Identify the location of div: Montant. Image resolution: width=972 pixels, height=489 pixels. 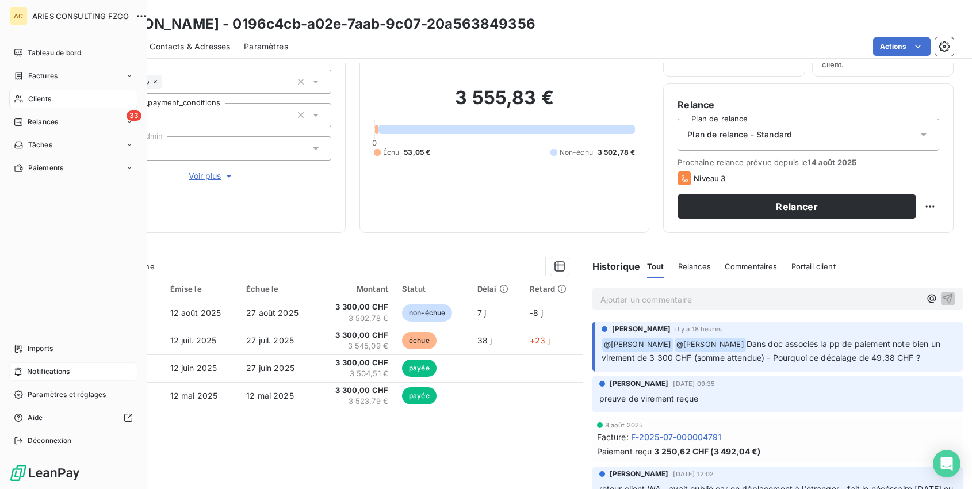
(356, 289).